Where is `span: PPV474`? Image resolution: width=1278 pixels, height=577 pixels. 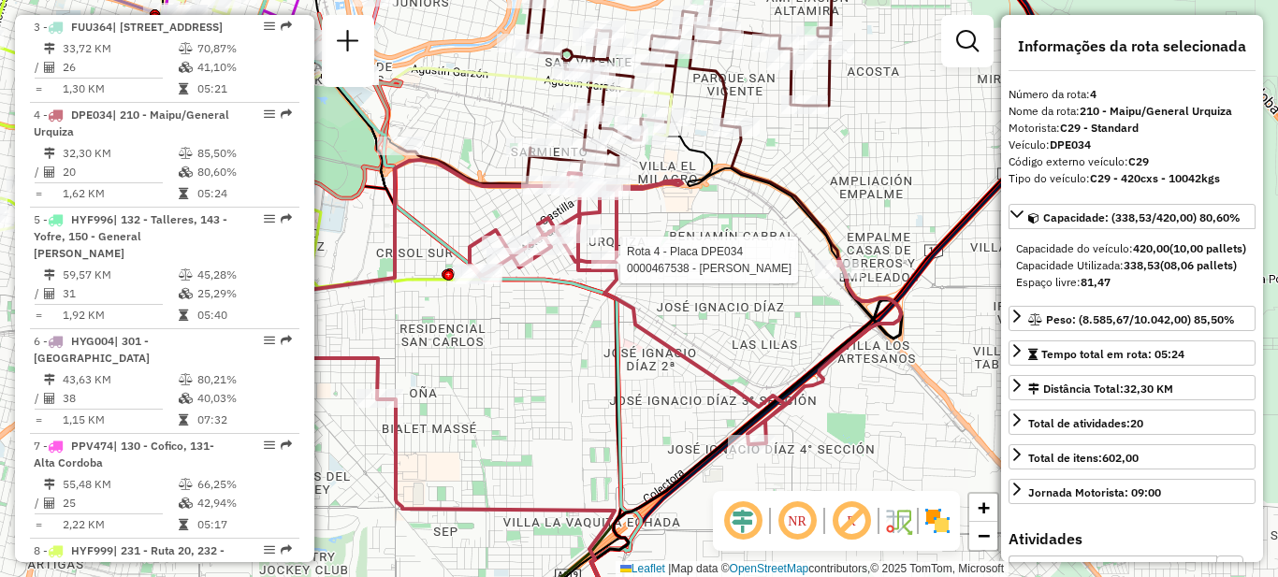 span: PPV474 is located at coordinates (92, 445).